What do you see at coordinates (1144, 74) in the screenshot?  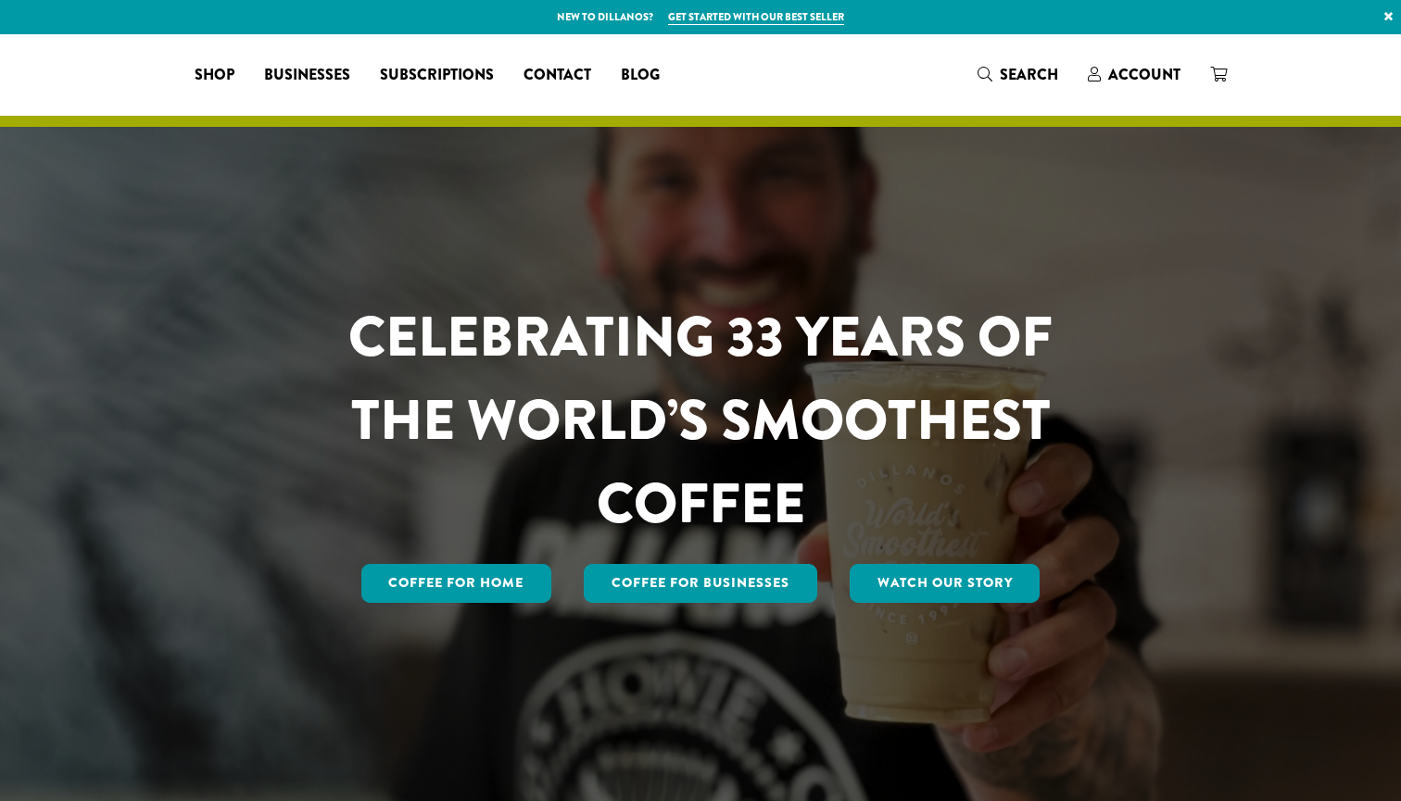 I see `span: Account` at bounding box center [1144, 74].